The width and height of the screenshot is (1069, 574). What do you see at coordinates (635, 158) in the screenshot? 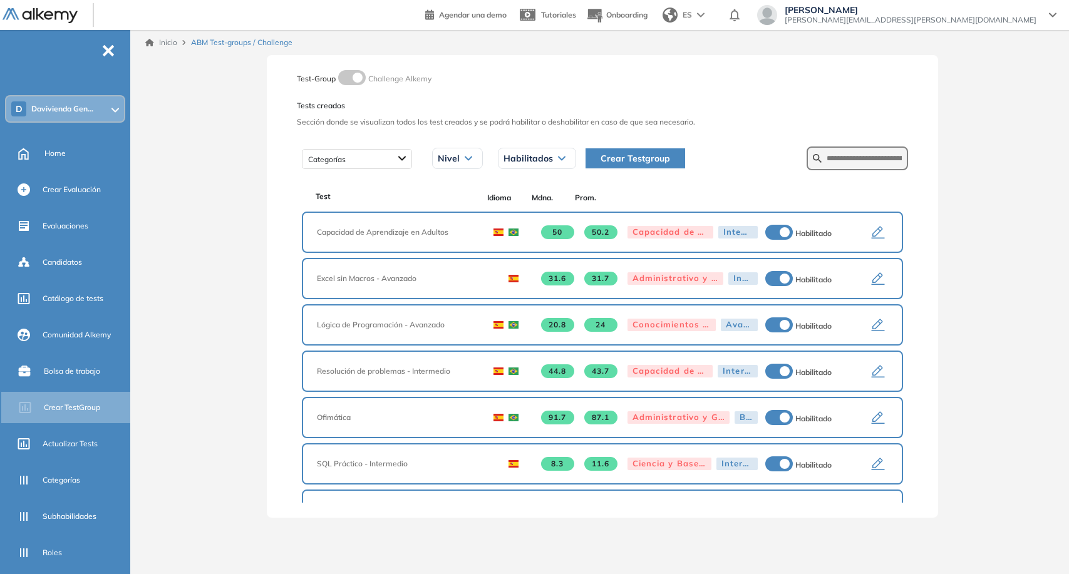
I see `button: Crear Testgroup` at bounding box center [635, 158].